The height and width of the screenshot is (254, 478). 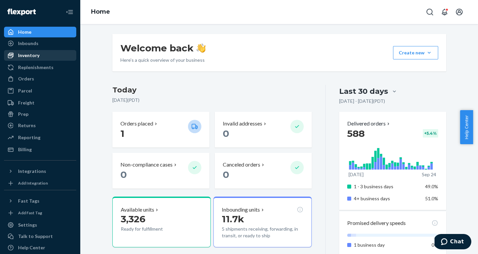 What do you see at coordinates (163, 48) in the screenshot?
I see `h1: Welcome back` at bounding box center [163, 48].